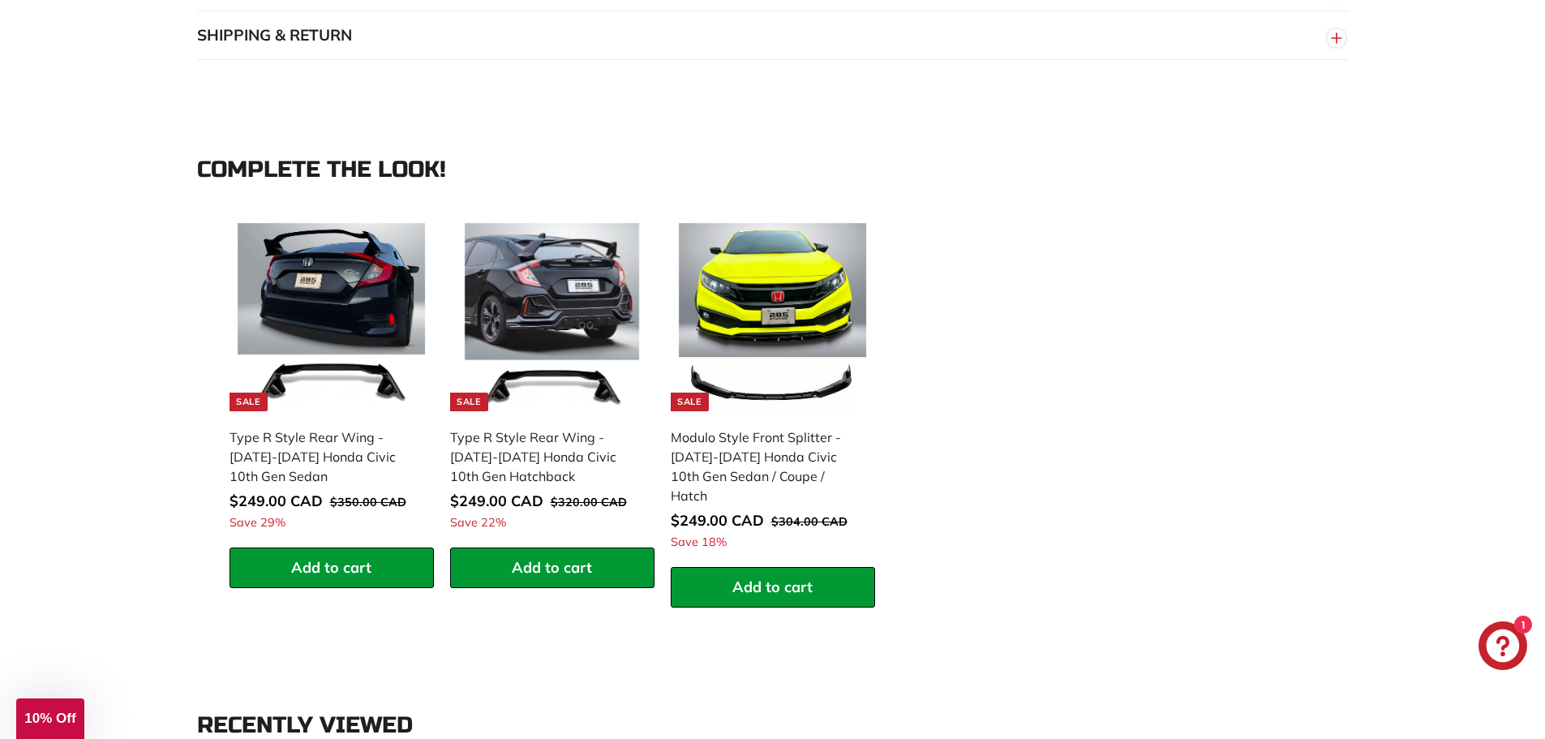 The width and height of the screenshot is (1545, 739). I want to click on span: 10% Off, so click(49, 718).